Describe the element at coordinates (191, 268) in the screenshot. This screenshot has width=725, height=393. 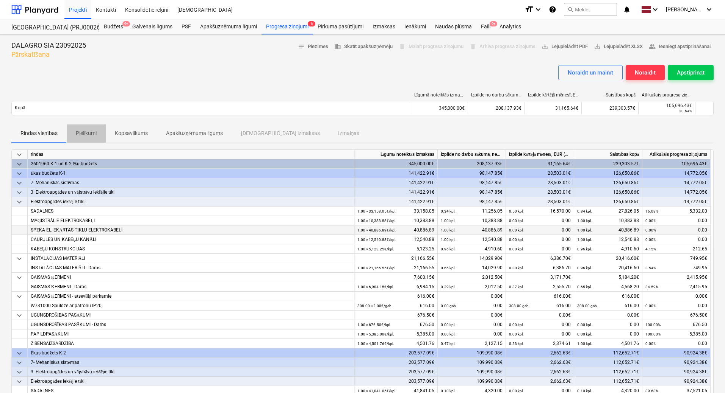
I see `div: INSTALĀCIJAS MATERIĀLI - Darbs` at that location.